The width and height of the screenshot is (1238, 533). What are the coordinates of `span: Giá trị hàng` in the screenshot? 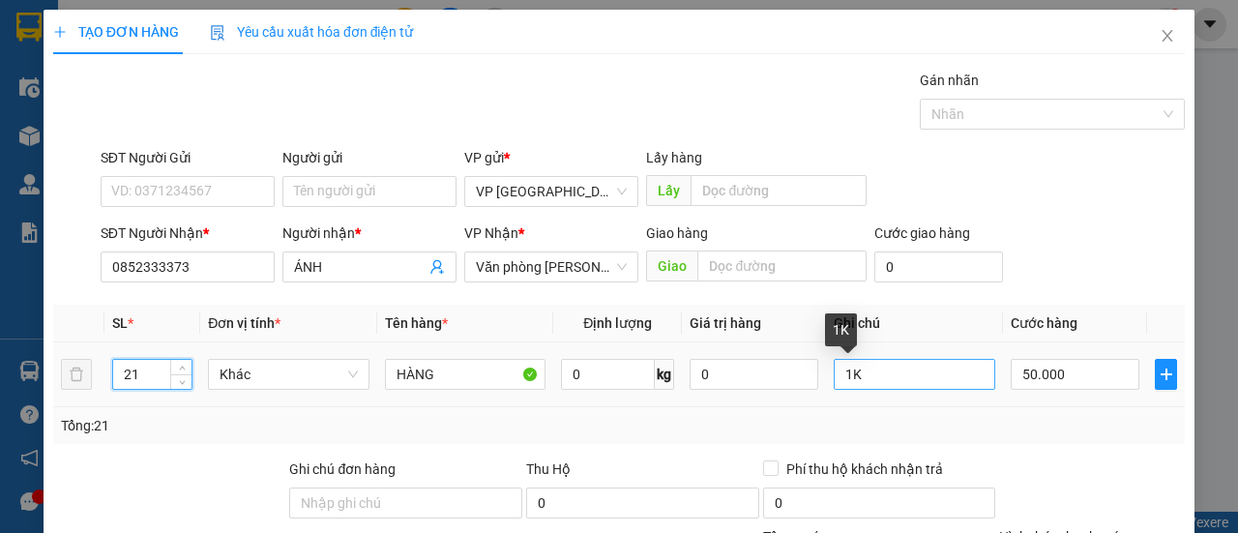 It's located at (725, 323).